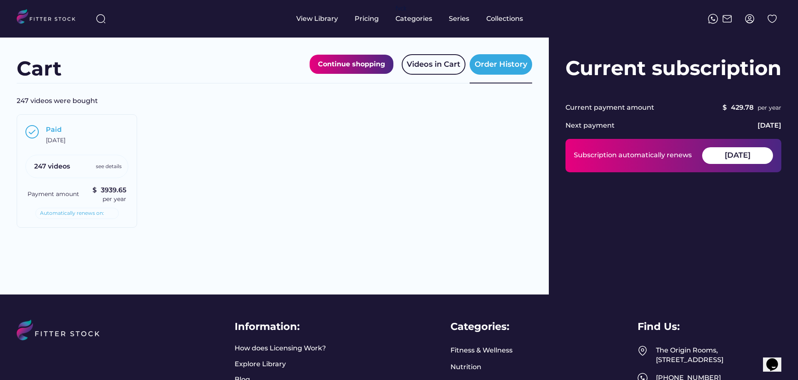  What do you see at coordinates (459, 19) in the screenshot?
I see `div: Series` at bounding box center [459, 19].